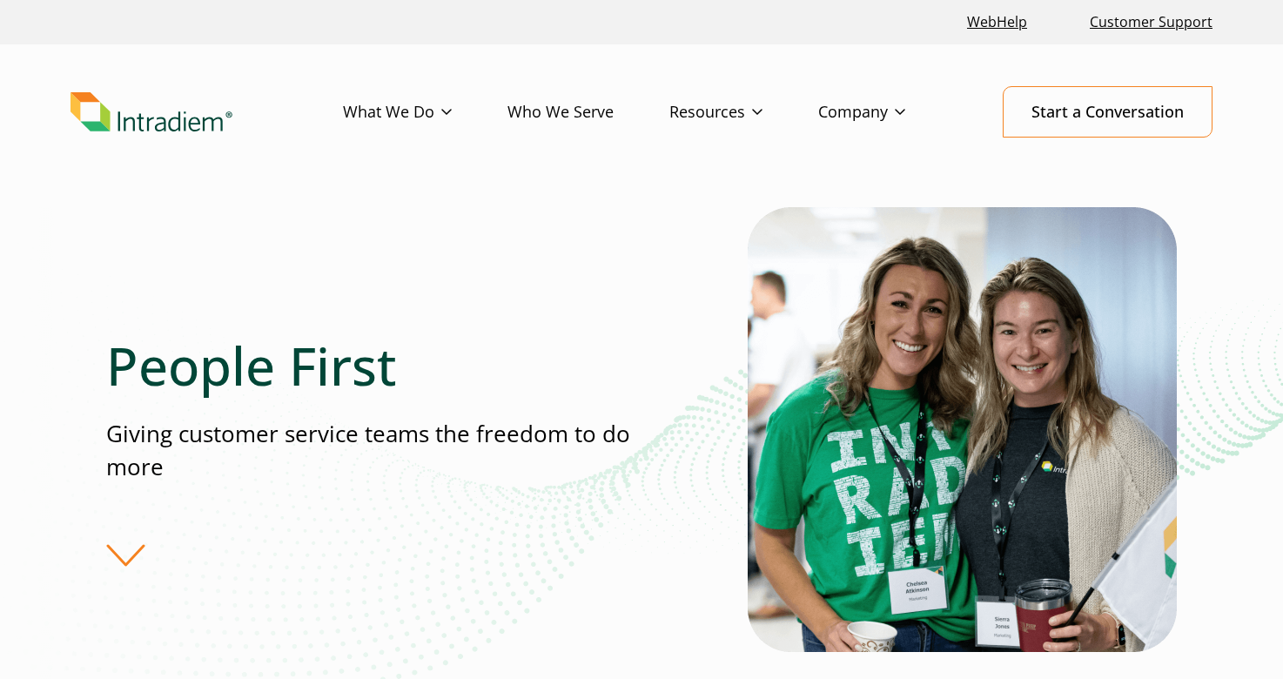 The width and height of the screenshot is (1283, 679). What do you see at coordinates (206, 112) in the screenshot?
I see `a: Link to homepage of Intradiem` at bounding box center [206, 112].